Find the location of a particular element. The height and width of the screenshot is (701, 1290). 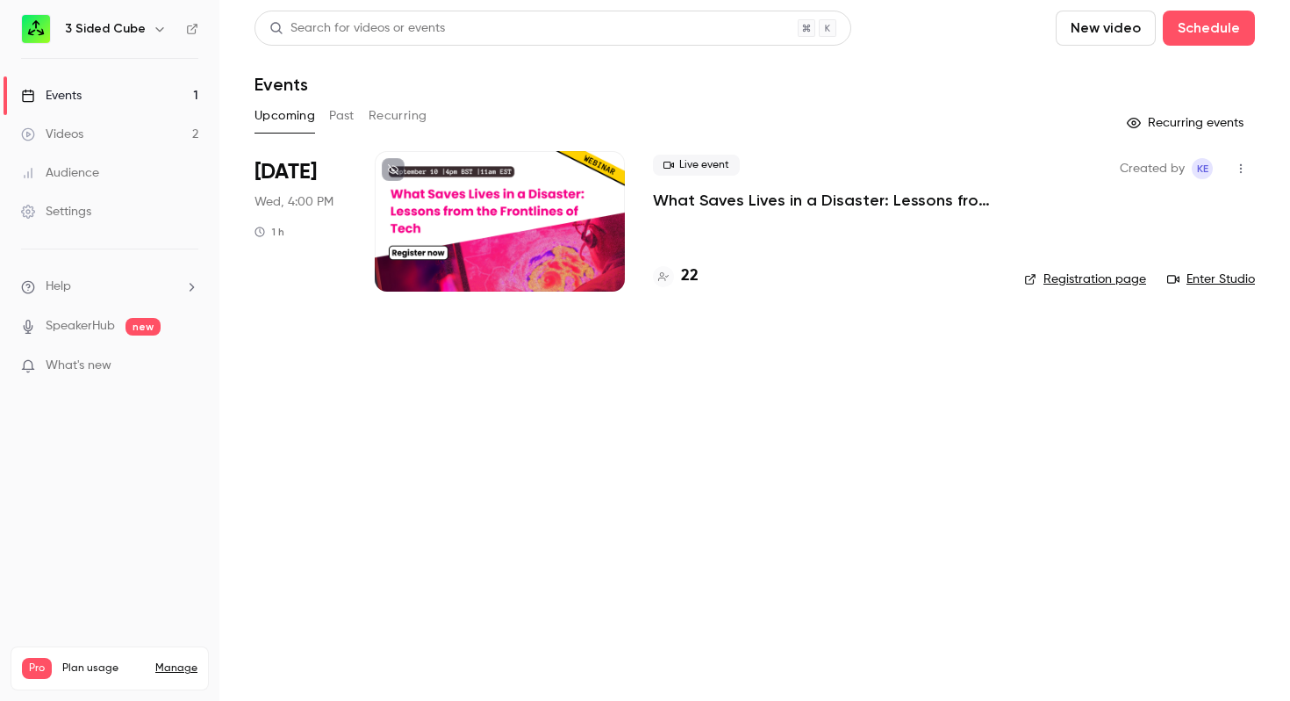

button: New video is located at coordinates (1106, 28).